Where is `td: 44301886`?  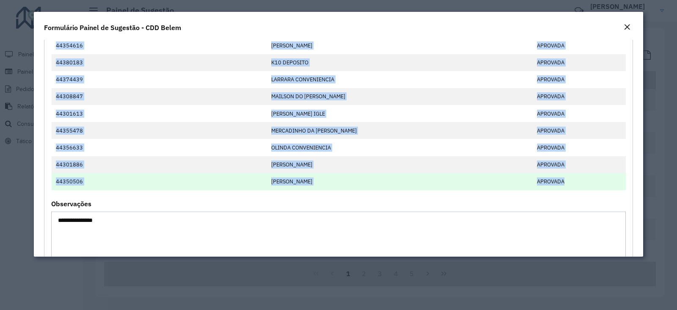
td: 44301886 is located at coordinates (159, 165).